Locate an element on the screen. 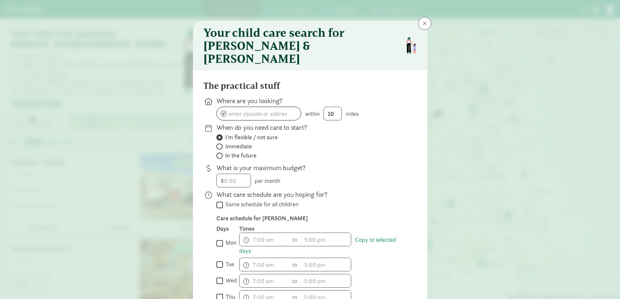 The image size is (620, 299). input: 0.00 is located at coordinates (234, 181).